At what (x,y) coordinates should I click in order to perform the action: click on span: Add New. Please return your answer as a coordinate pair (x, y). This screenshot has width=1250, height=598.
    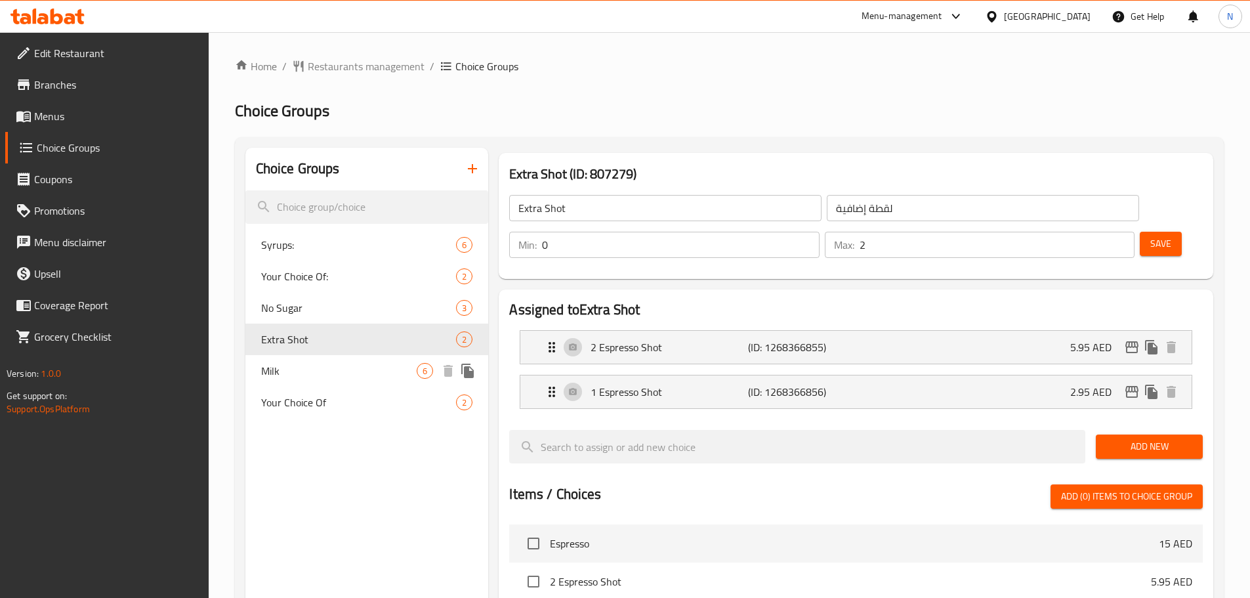
    Looking at the image, I should click on (1149, 446).